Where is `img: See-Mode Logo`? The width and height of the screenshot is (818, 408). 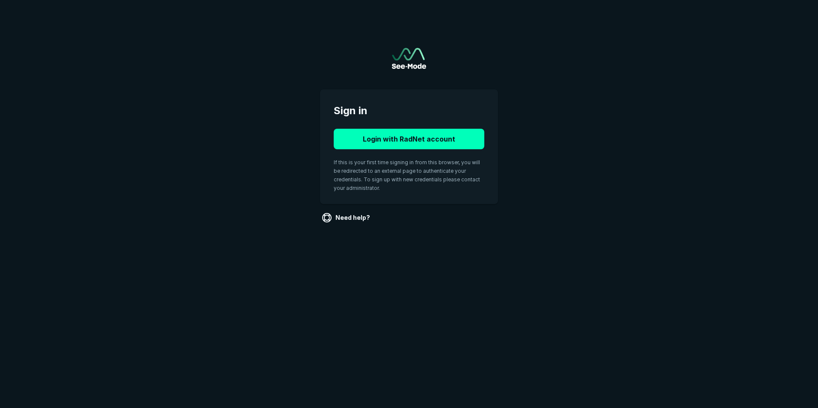 img: See-Mode Logo is located at coordinates (409, 58).